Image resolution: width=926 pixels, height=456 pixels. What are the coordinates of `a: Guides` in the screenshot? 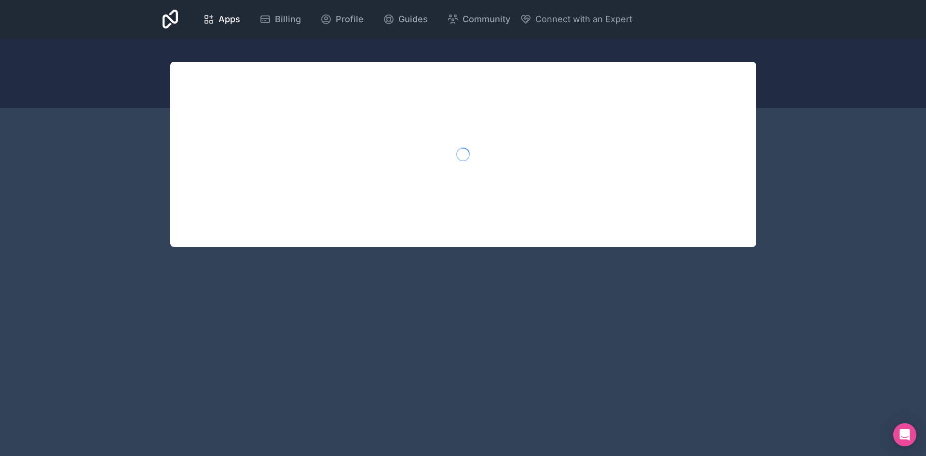 It's located at (405, 19).